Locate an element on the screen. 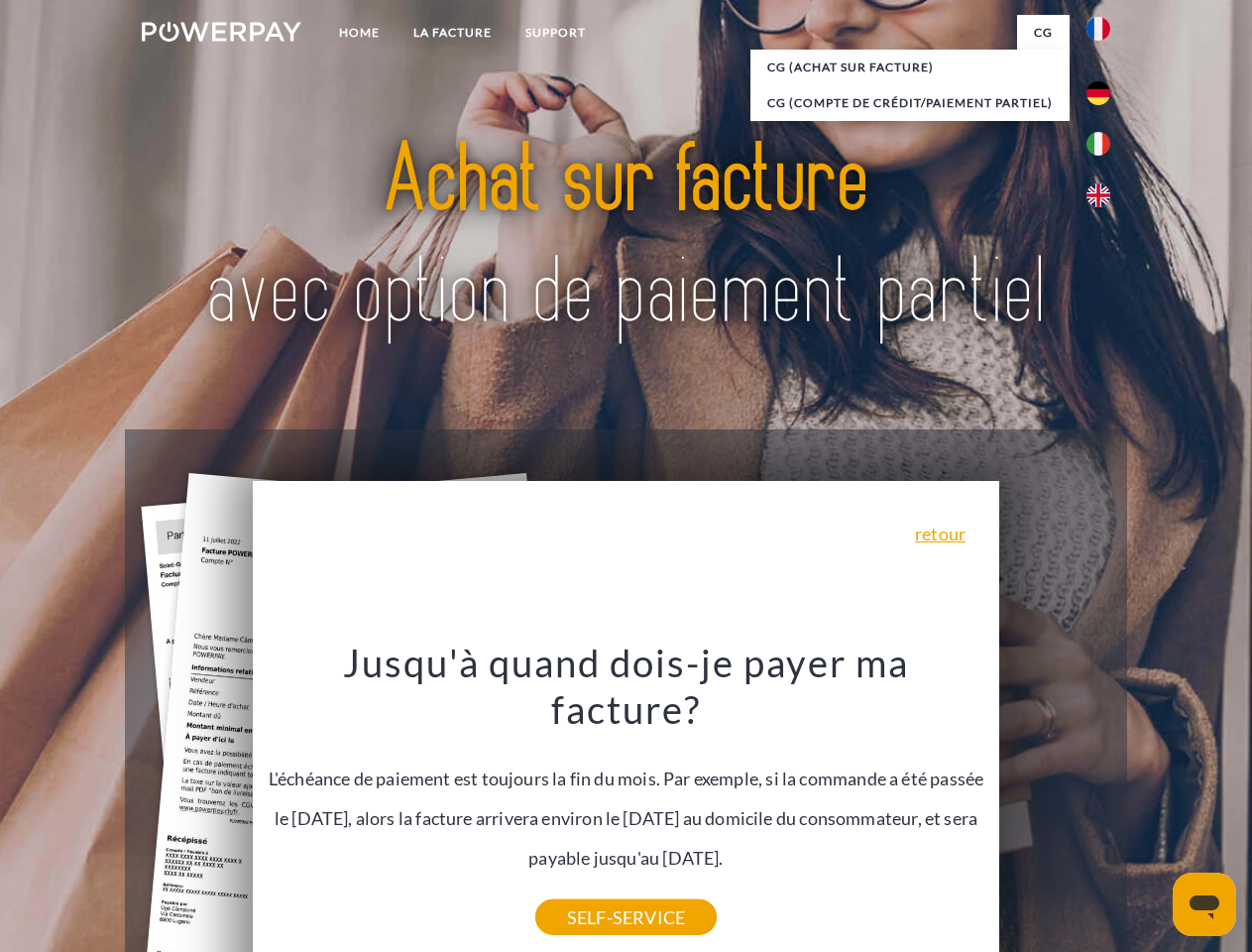  img: en is located at coordinates (1098, 195).